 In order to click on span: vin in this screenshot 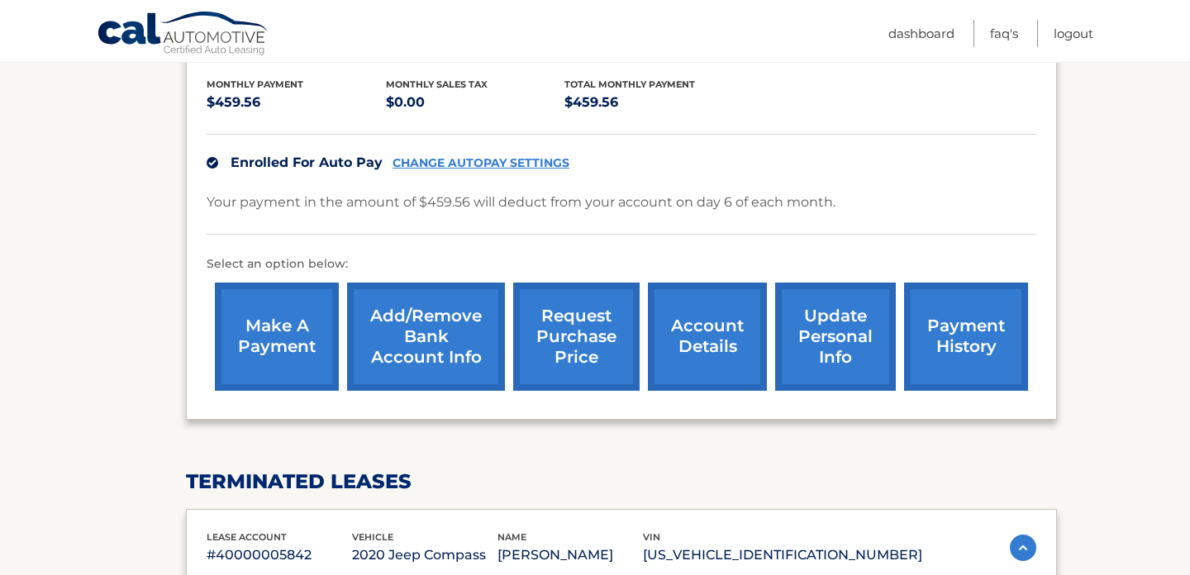, I will do `click(651, 537)`.